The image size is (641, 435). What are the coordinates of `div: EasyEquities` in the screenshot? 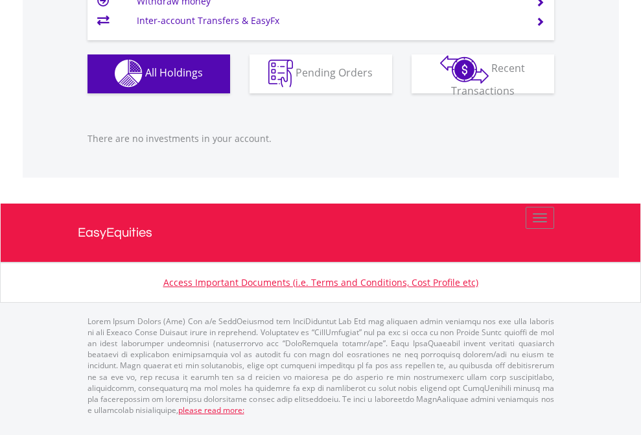 It's located at (321, 233).